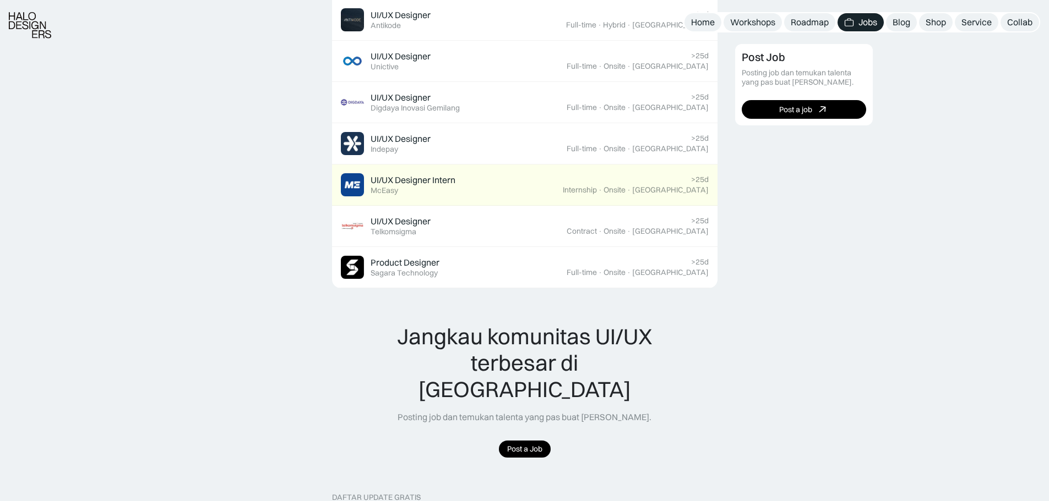  What do you see at coordinates (901, 22) in the screenshot?
I see `a: Blog` at bounding box center [901, 22].